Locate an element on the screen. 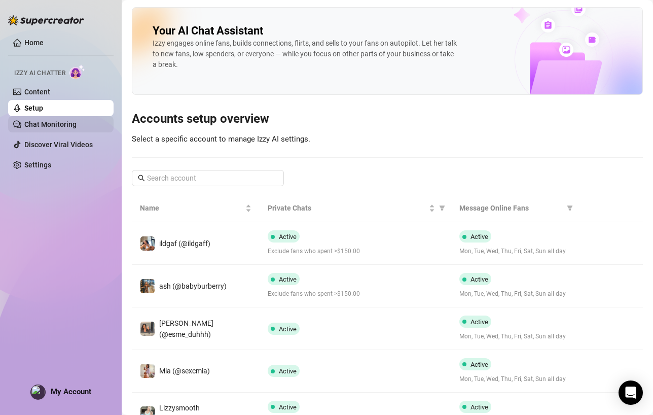  span: Name is located at coordinates (192, 208).